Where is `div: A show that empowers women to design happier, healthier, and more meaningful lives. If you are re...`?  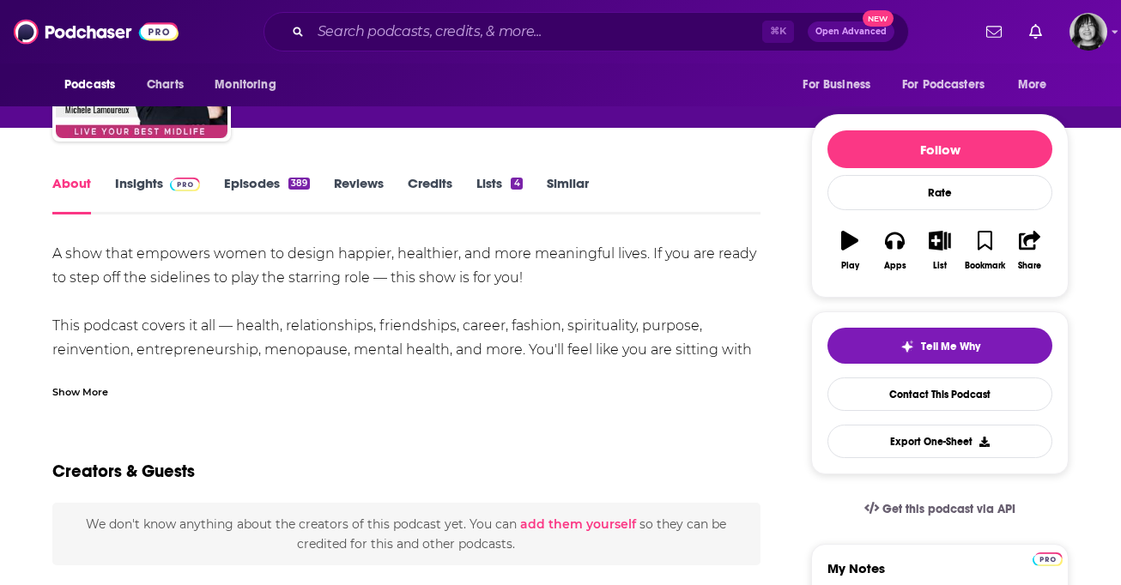 div: A show that empowers women to design happier, healthier, and more meaningful lives. If you are re... is located at coordinates (406, 362).